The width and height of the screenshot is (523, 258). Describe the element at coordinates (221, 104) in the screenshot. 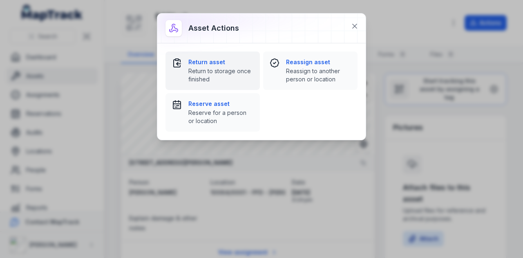

I see `strong: Reserve asset` at that location.